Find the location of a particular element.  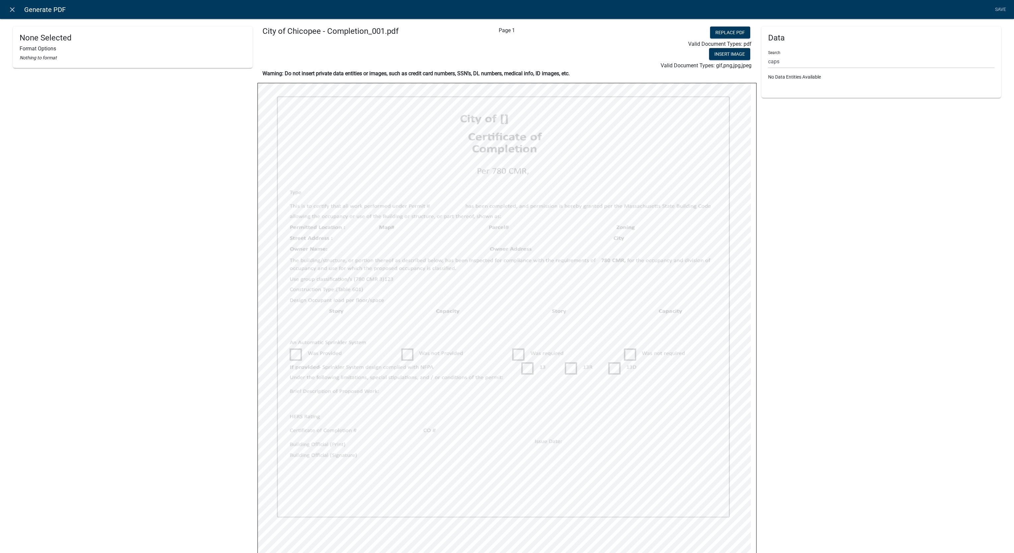

h4: Data is located at coordinates (881, 38).